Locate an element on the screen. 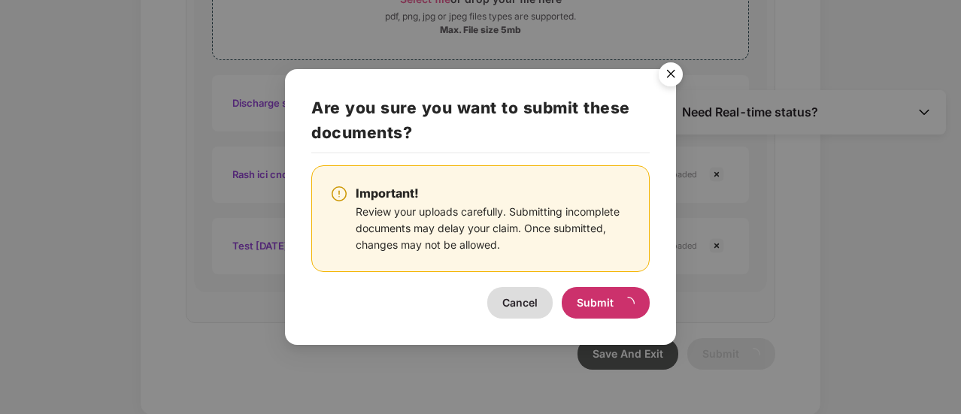 The width and height of the screenshot is (961, 414). div: Review your uploads carefully. Submitting incomplete documents may delay your claim. Once submitt... is located at coordinates (493, 229).